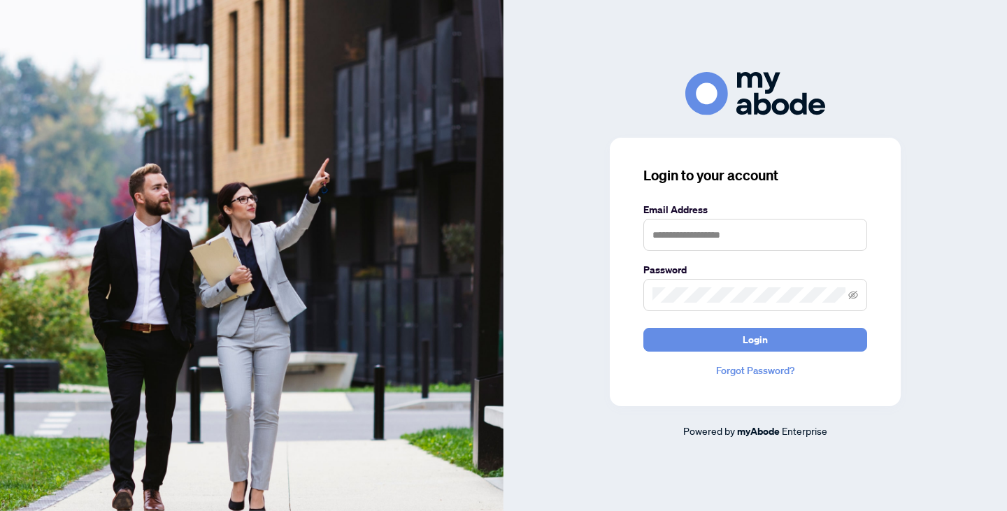 The width and height of the screenshot is (1007, 511). Describe the element at coordinates (758, 431) in the screenshot. I see `a: myAbode` at that location.